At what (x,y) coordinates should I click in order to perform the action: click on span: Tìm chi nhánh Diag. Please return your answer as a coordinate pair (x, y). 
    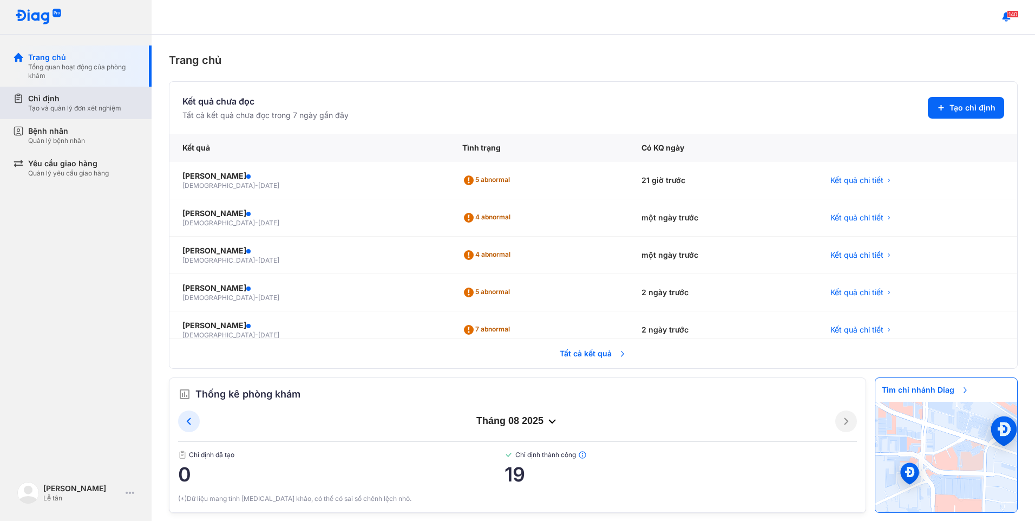
    Looking at the image, I should click on (926, 390).